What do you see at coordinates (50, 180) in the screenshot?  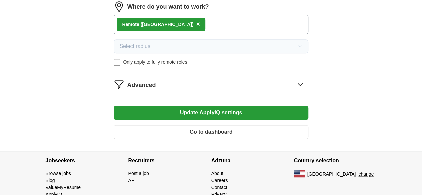 I see `a: Blog` at bounding box center [50, 180].